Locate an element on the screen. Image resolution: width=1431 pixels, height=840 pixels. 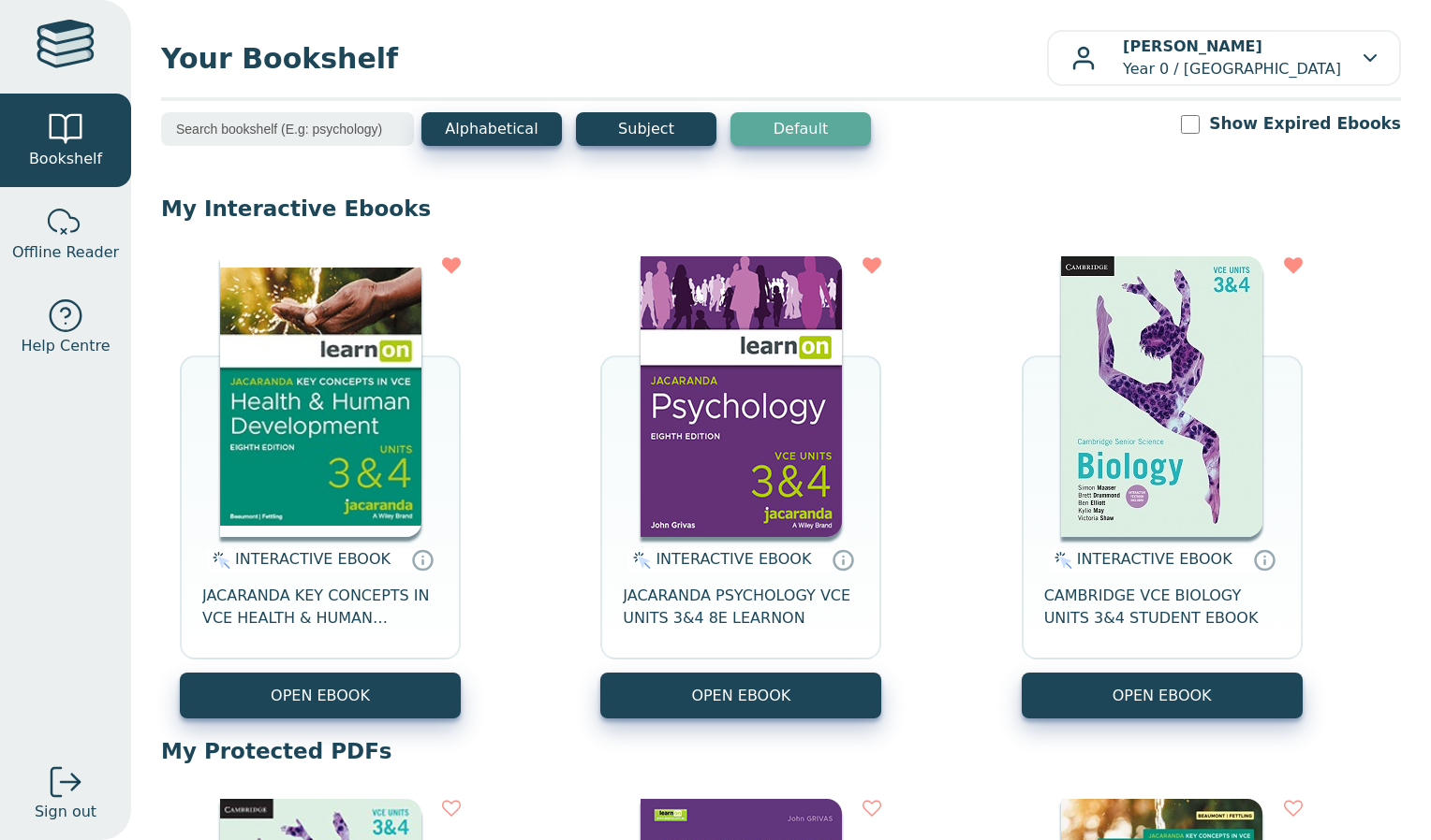
span: Bookshelf is located at coordinates (66, 159).